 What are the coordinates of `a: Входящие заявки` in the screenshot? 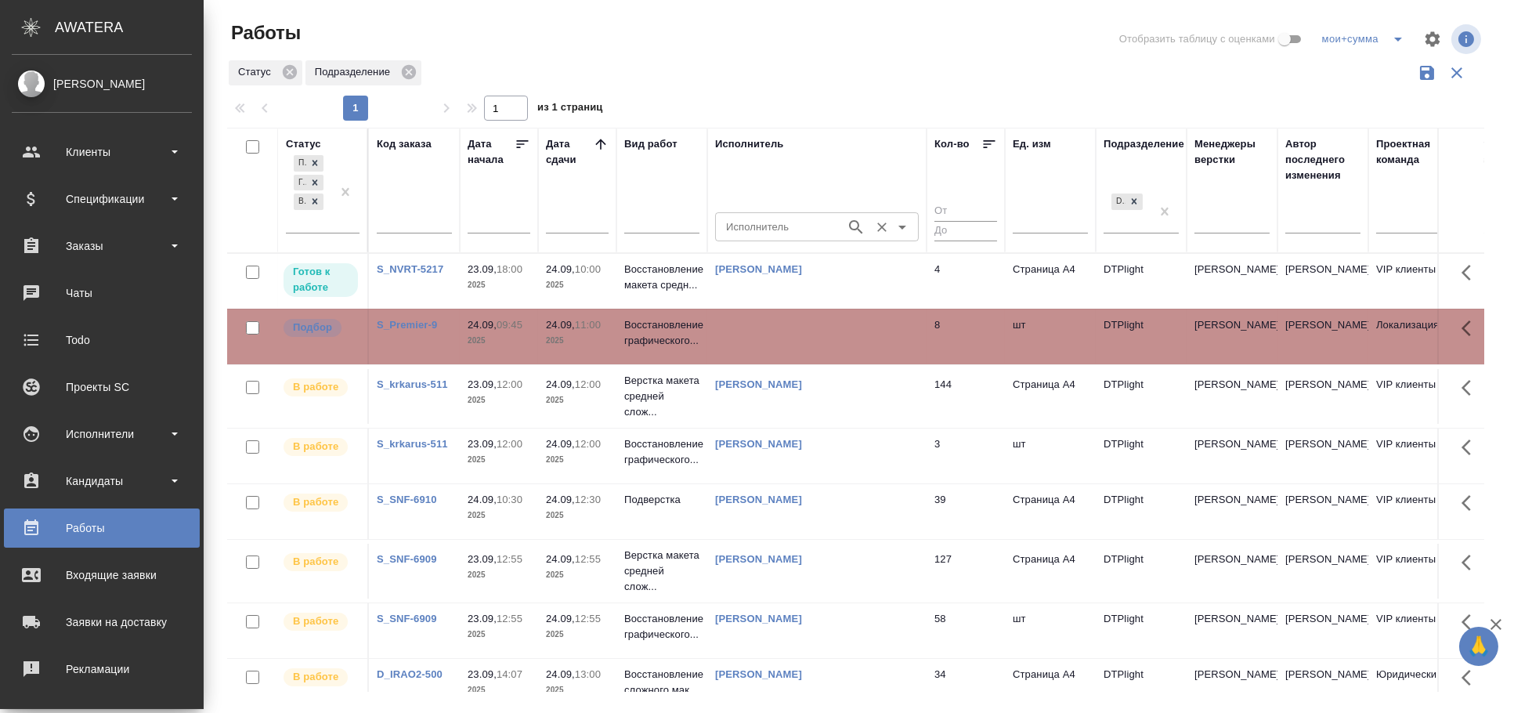 It's located at (102, 575).